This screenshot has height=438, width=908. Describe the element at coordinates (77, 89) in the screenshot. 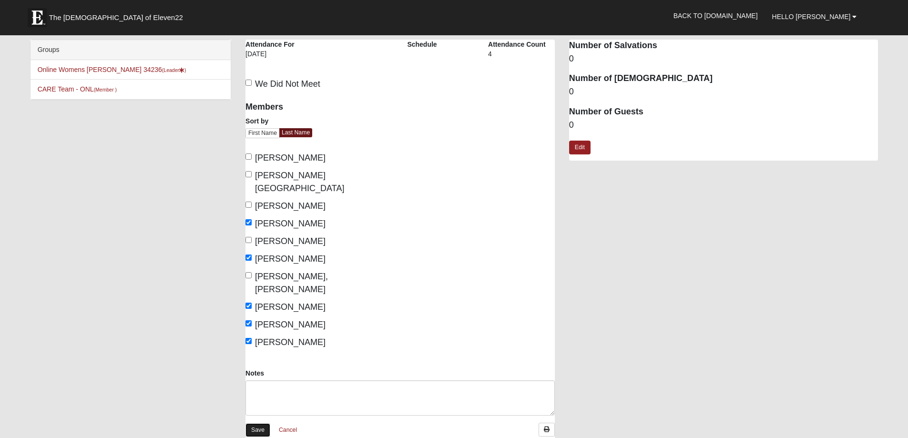

I see `a: CARE Team - ONL(Member )` at that location.